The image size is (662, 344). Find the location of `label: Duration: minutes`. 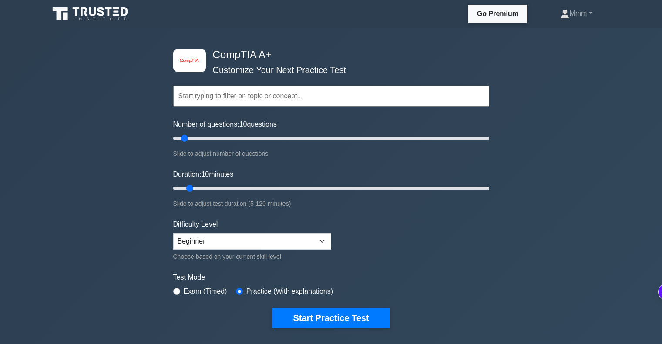

label: Duration: minutes is located at coordinates (203, 174).